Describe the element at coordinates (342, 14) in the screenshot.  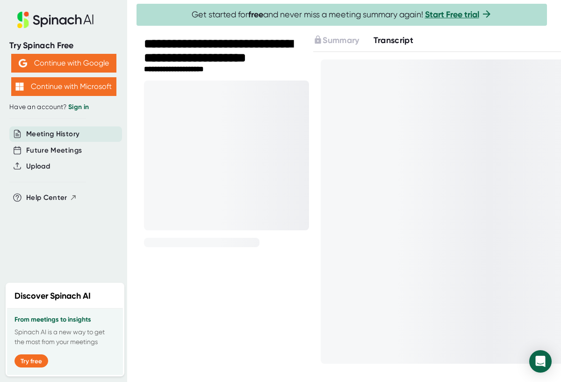
I see `span: Get started for and never miss a meeting summary again!` at that location.